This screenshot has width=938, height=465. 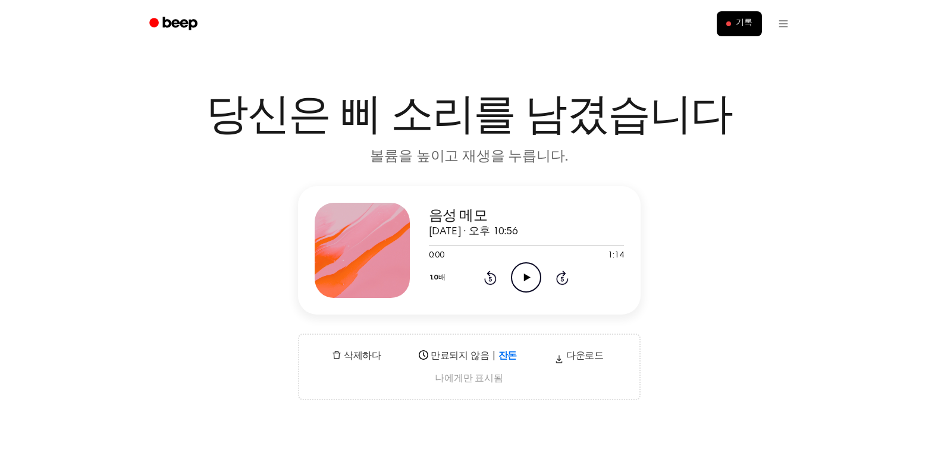 What do you see at coordinates (174, 24) in the screenshot?
I see `a: 경고음` at bounding box center [174, 24].